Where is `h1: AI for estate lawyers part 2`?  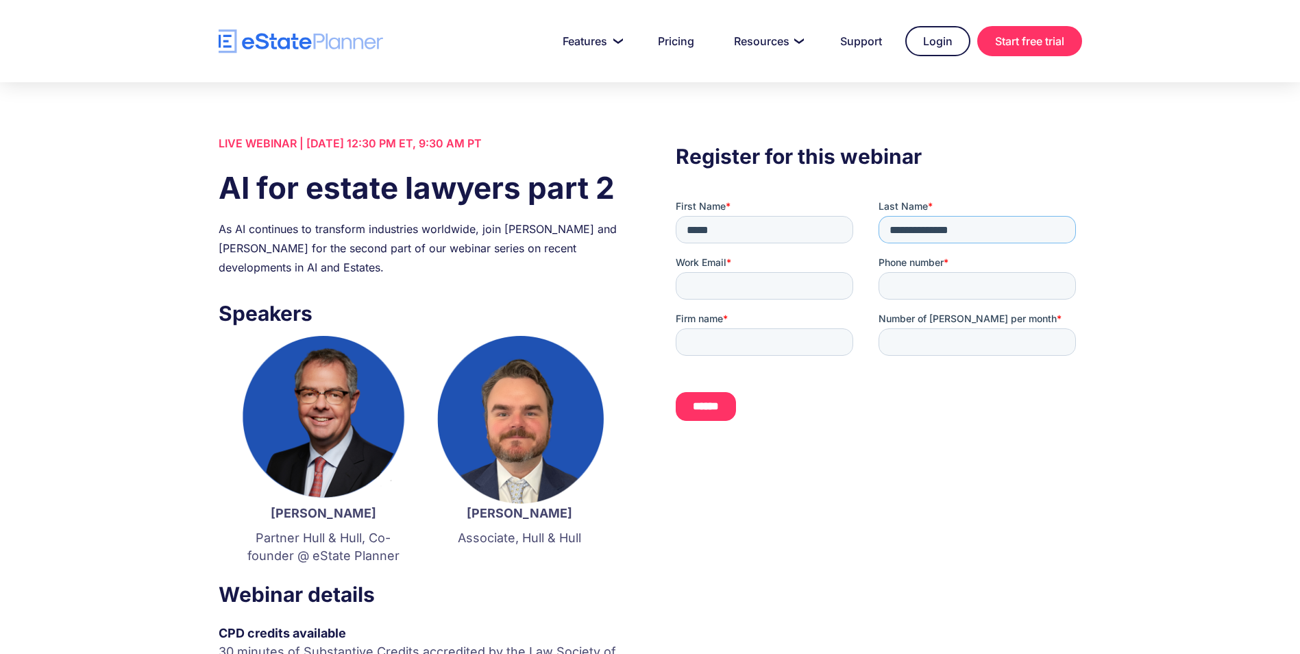
h1: AI for estate lawyers part 2 is located at coordinates (421, 188).